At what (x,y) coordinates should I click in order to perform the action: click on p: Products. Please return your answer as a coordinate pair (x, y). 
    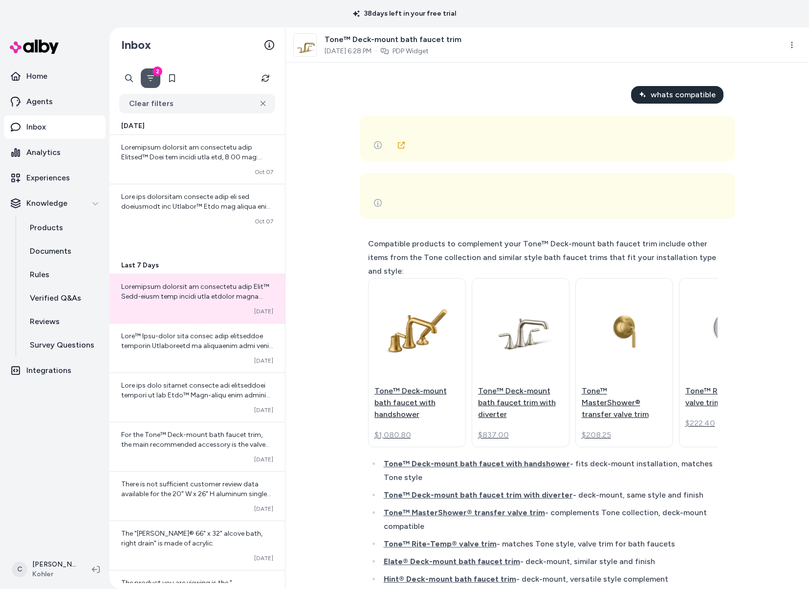
    Looking at the image, I should click on (46, 228).